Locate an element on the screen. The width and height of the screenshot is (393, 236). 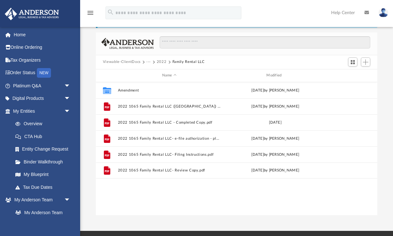
button: Family Rental LLC is located at coordinates (189, 62).